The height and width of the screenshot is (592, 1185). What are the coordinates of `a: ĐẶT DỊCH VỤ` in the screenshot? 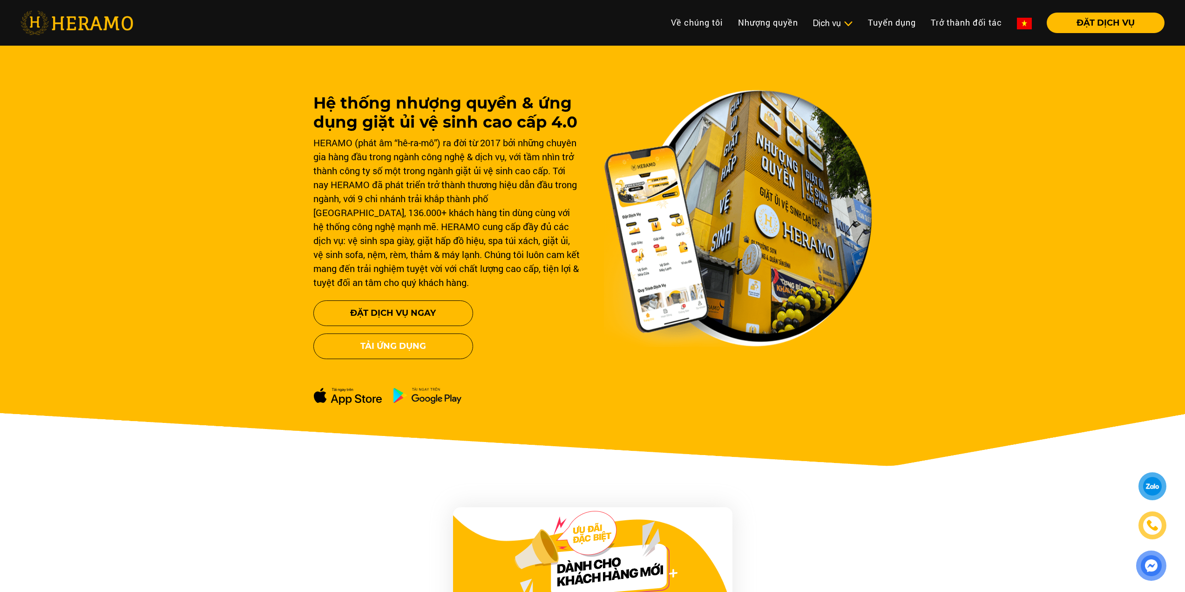 It's located at (1102, 23).